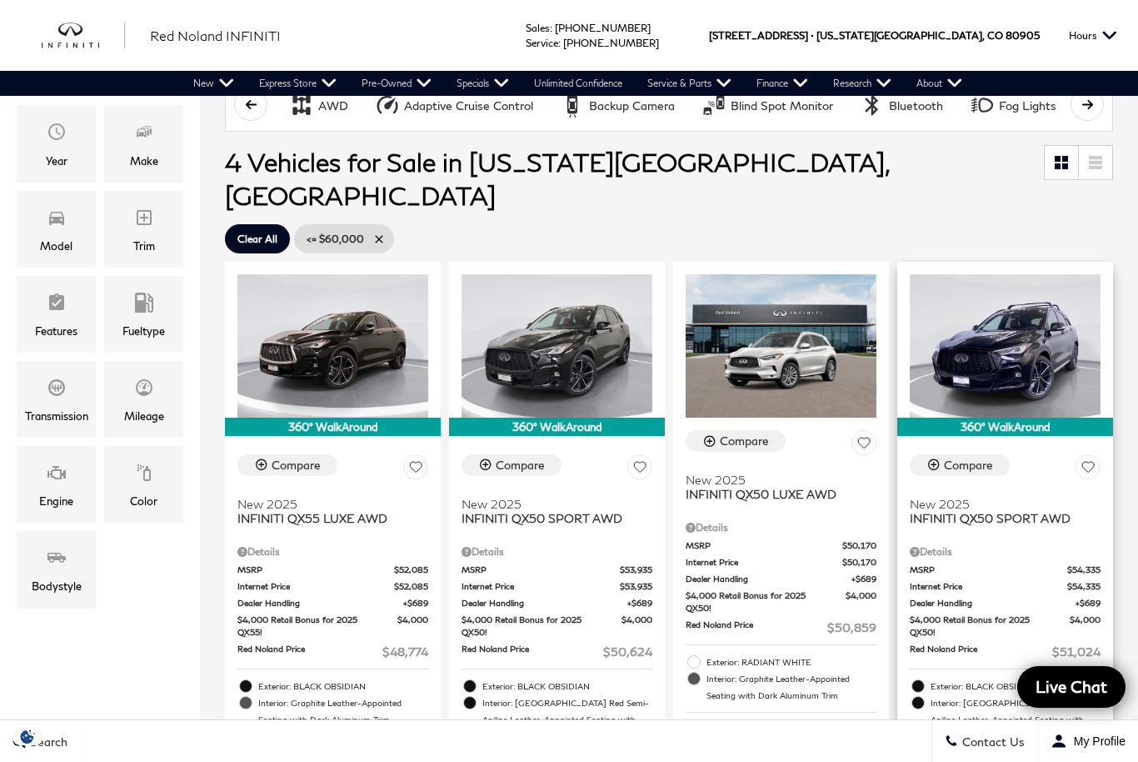  I want to click on span: Service, so click(542, 42).